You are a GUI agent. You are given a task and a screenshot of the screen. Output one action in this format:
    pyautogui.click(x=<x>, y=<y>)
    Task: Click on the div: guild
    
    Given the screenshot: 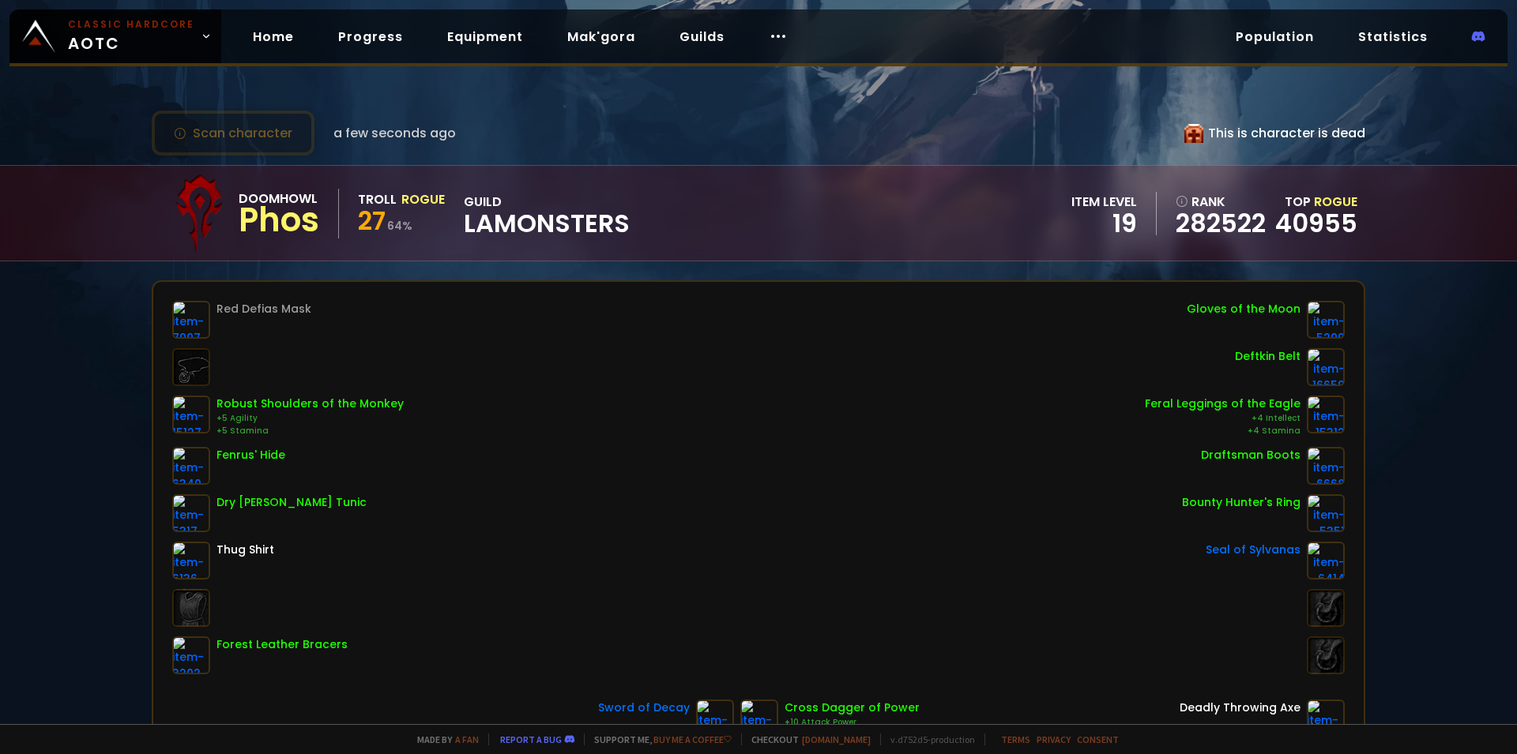 What is the action you would take?
    pyautogui.click(x=547, y=213)
    